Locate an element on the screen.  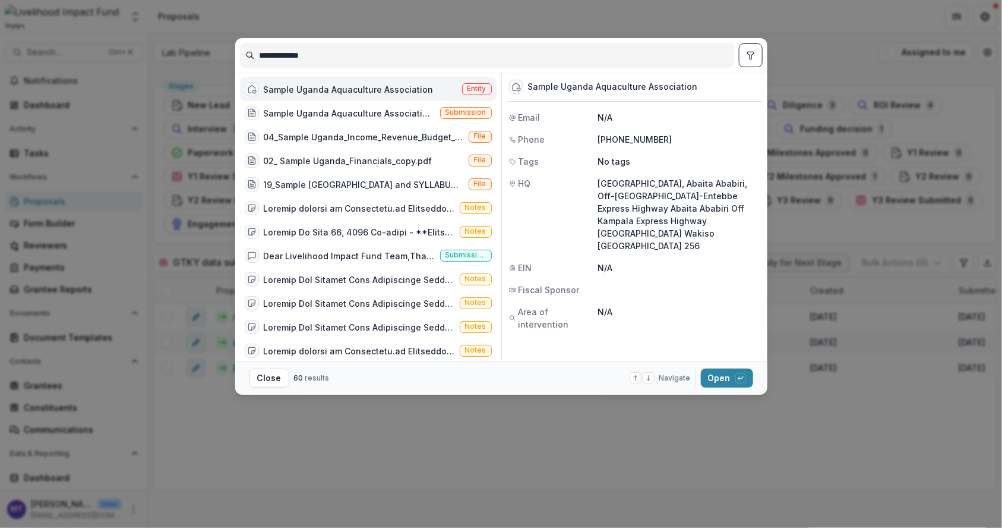
span: results is located at coordinates (317, 377).